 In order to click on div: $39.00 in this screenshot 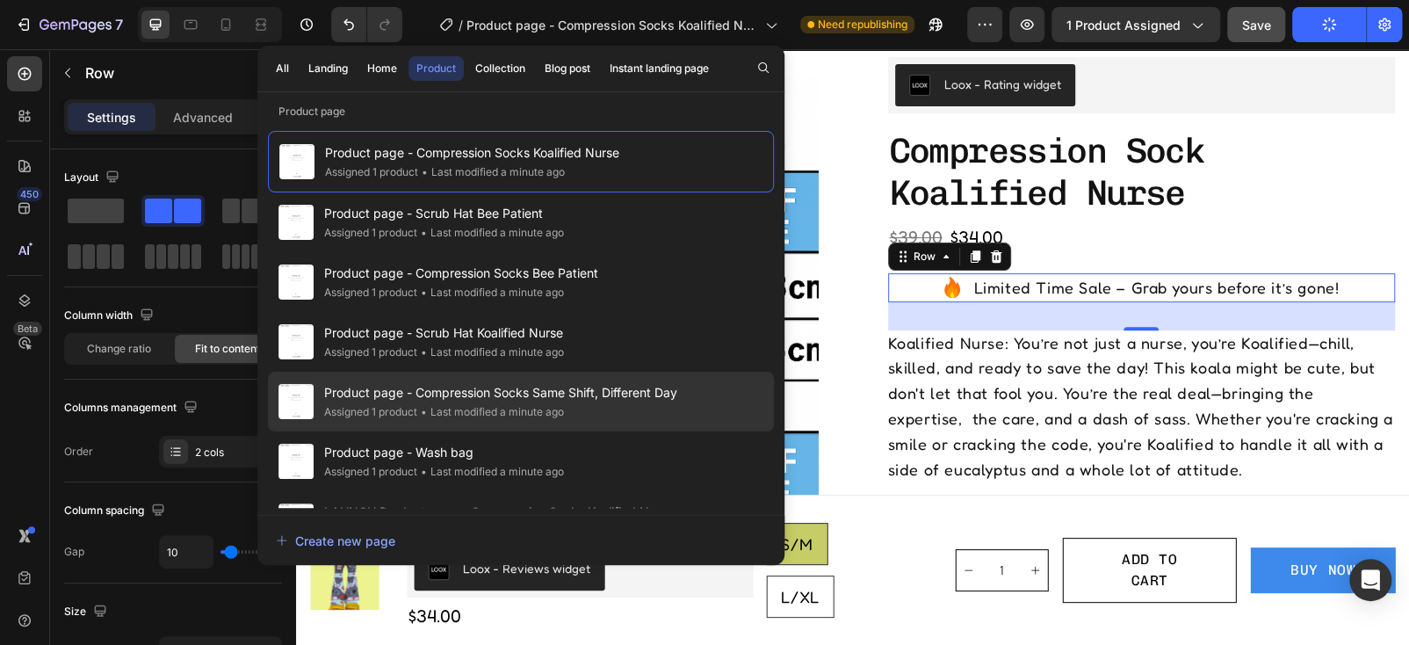, I will do `click(620, 188)`.